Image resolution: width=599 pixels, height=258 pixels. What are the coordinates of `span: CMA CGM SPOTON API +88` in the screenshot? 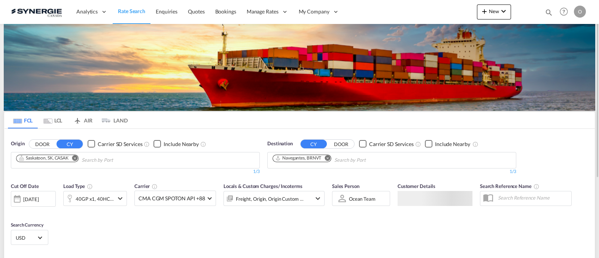 It's located at (172, 198).